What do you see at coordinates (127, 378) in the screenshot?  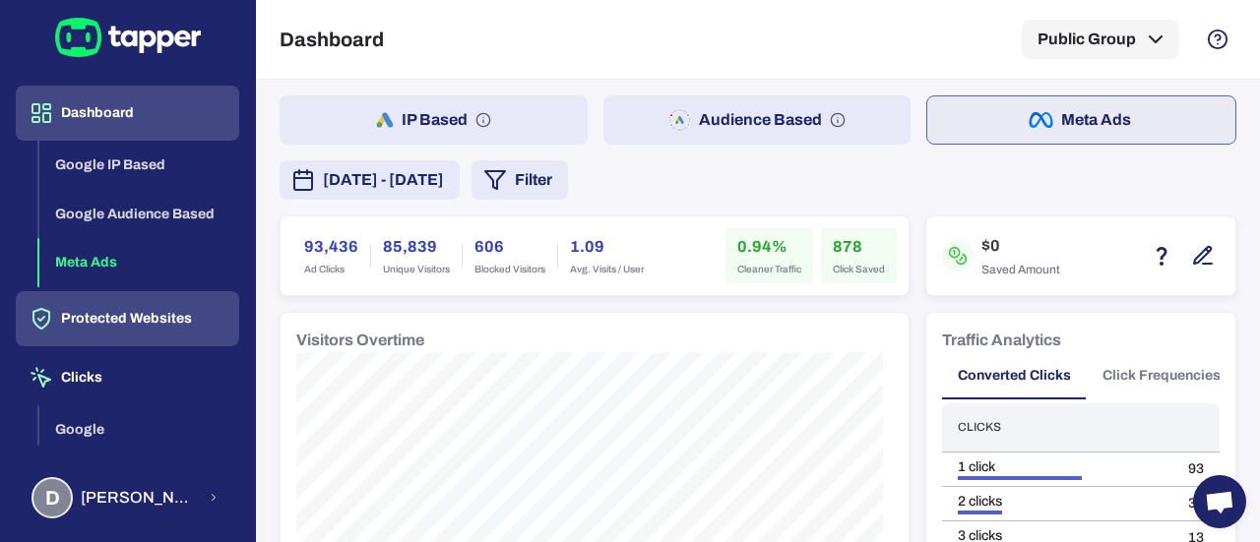 I see `button: Clicks` at bounding box center [127, 378].